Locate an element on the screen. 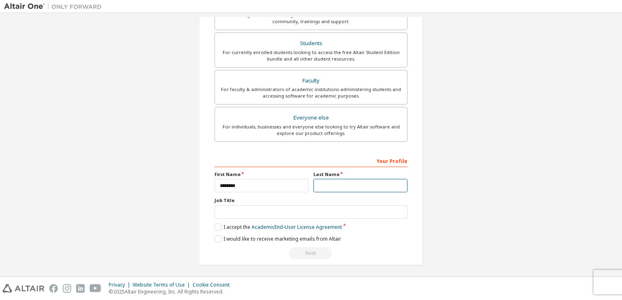 Image resolution: width=622 pixels, height=300 pixels. div: Your Profile is located at coordinates (311, 161).